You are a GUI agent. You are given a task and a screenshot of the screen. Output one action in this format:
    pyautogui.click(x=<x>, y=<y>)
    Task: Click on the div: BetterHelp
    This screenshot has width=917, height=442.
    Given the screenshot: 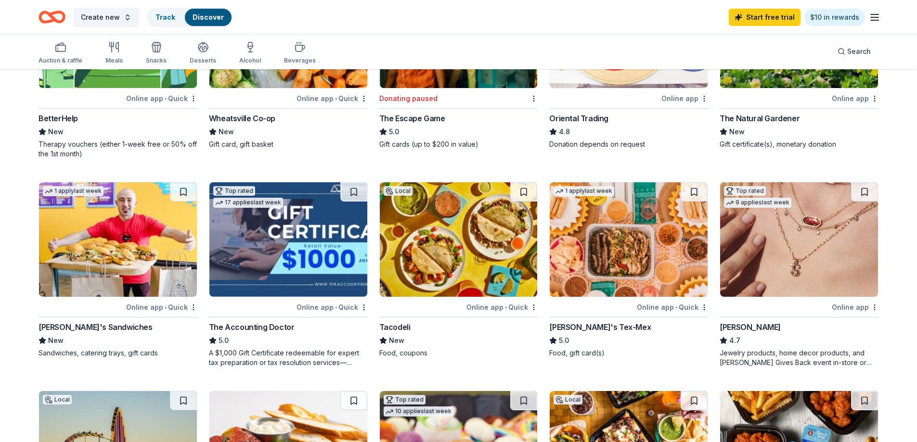 What is the action you would take?
    pyautogui.click(x=58, y=118)
    